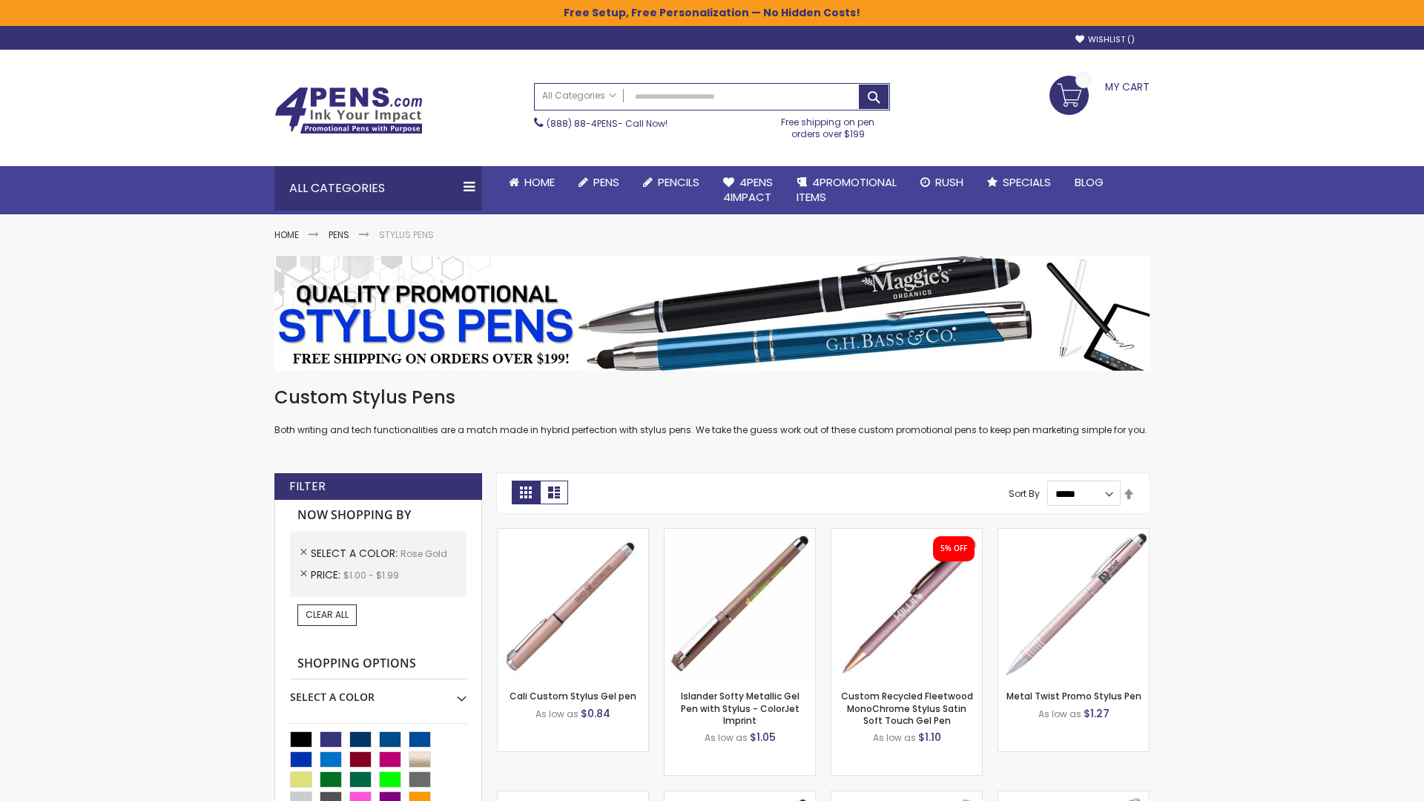  What do you see at coordinates (573, 534) in the screenshot?
I see `a: Cali Custom Stylus Gel pen-Rose Gold` at bounding box center [573, 534].